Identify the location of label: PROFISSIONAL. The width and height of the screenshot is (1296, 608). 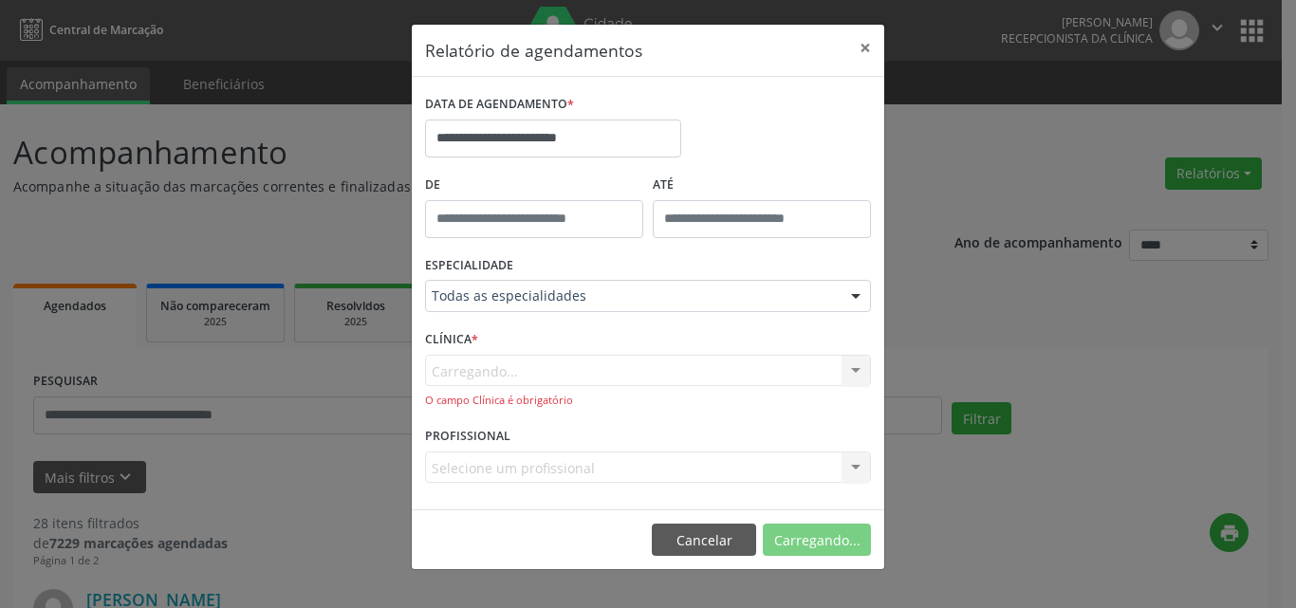
(468, 436).